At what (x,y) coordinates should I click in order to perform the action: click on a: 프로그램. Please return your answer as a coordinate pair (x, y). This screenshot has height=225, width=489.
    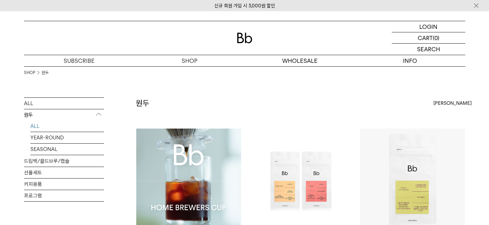
    Looking at the image, I should click on (64, 195).